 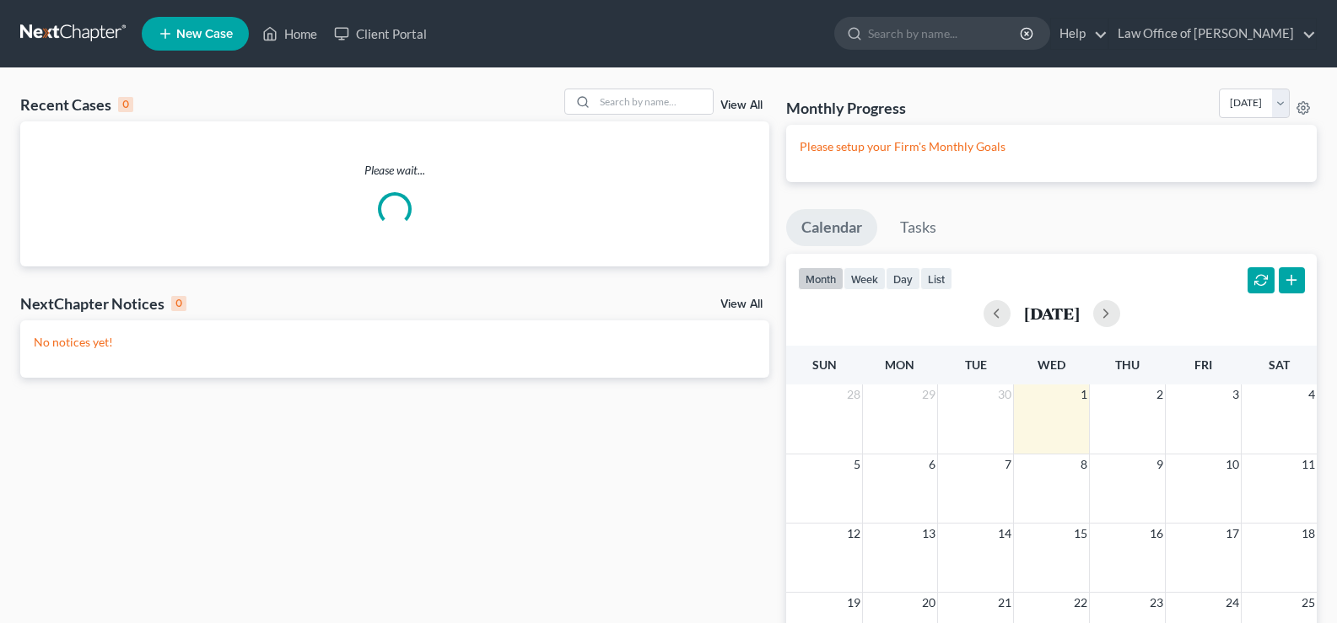 I want to click on span: 13, so click(x=929, y=534).